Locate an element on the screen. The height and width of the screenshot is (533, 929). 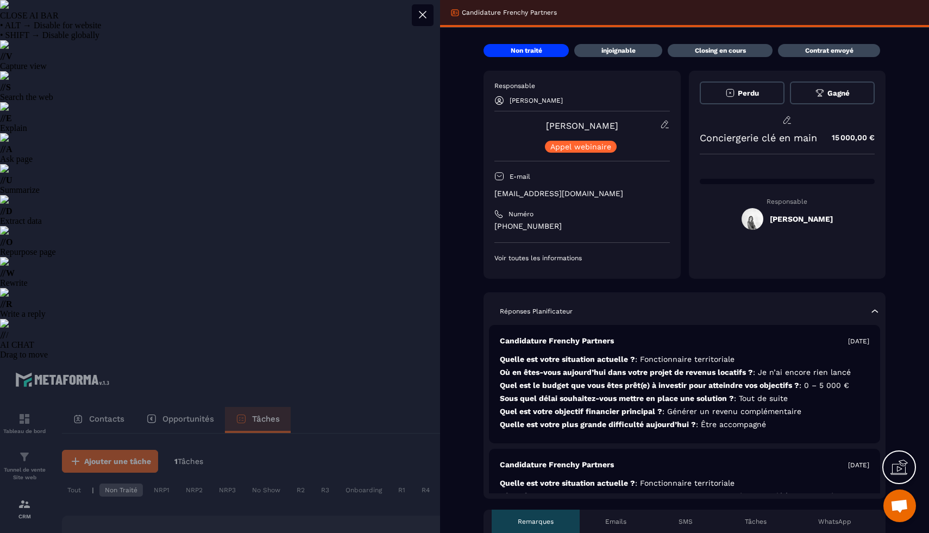
span: : Fonctionnaire territoriale is located at coordinates (685, 483).